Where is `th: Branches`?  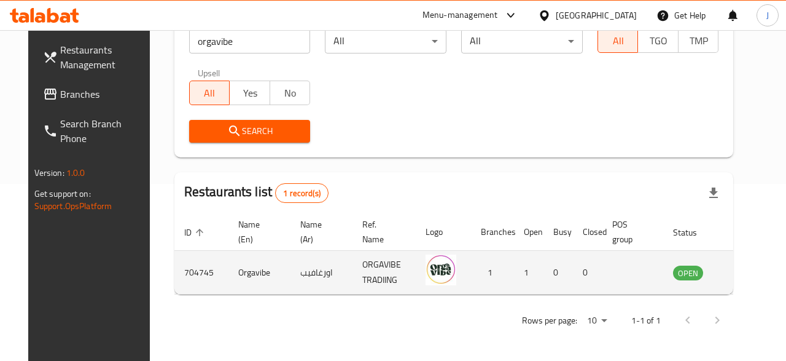 th: Branches is located at coordinates (493, 232).